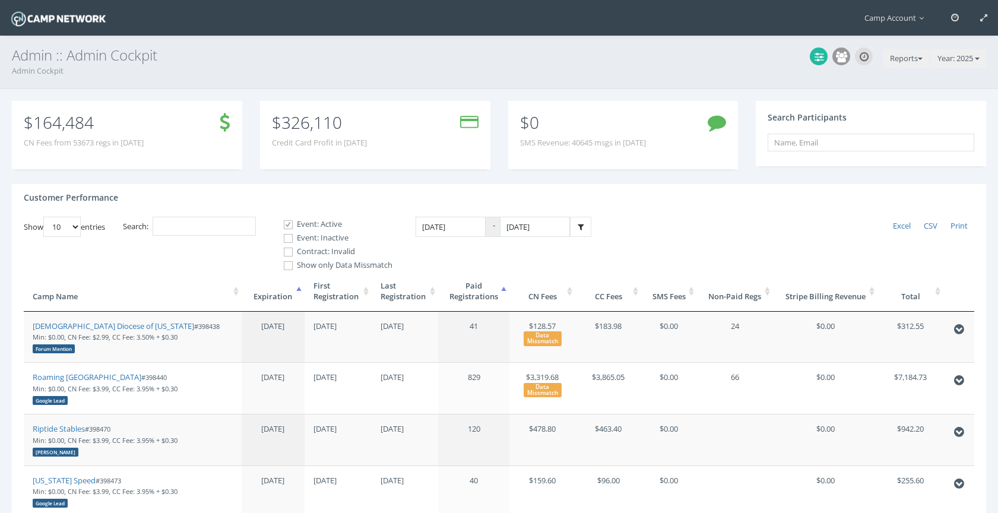  I want to click on span: 326,110, so click(312, 122).